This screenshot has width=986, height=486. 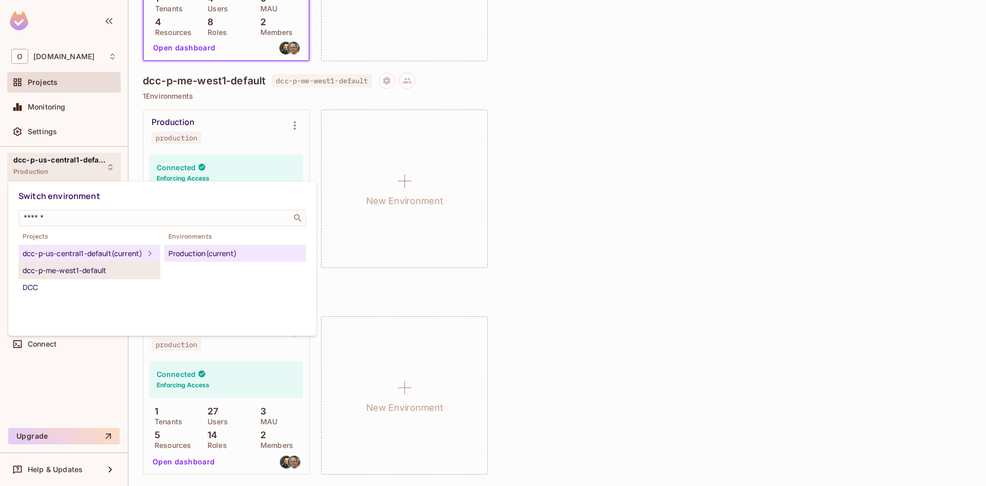 What do you see at coordinates (83, 253) in the screenshot?
I see `div: dcc-p-us-central1-default (current)` at bounding box center [83, 253].